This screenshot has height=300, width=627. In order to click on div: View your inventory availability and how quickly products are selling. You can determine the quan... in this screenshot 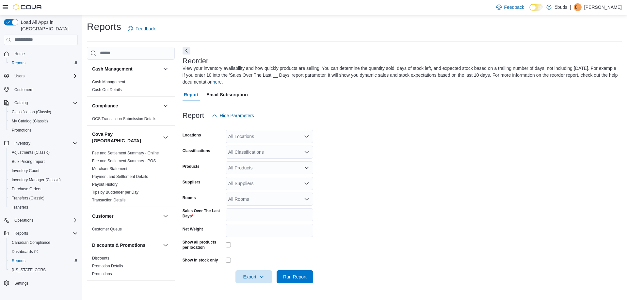, I will do `click(400, 75)`.